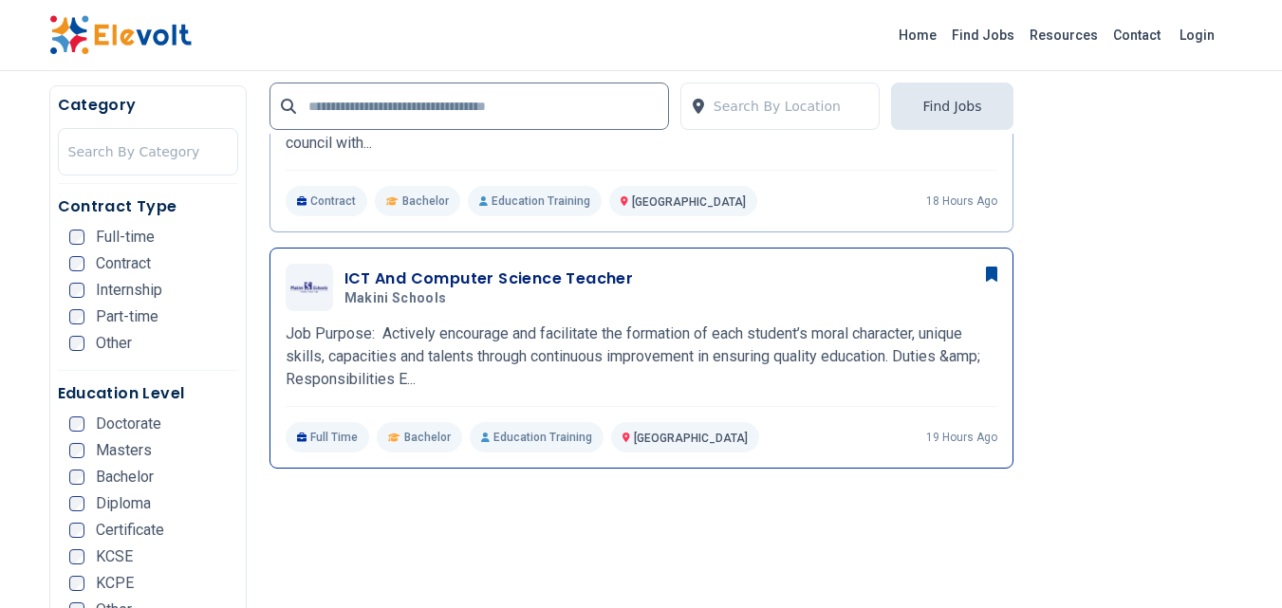  What do you see at coordinates (148, 394) in the screenshot?
I see `h5: Education Level` at bounding box center [148, 394].